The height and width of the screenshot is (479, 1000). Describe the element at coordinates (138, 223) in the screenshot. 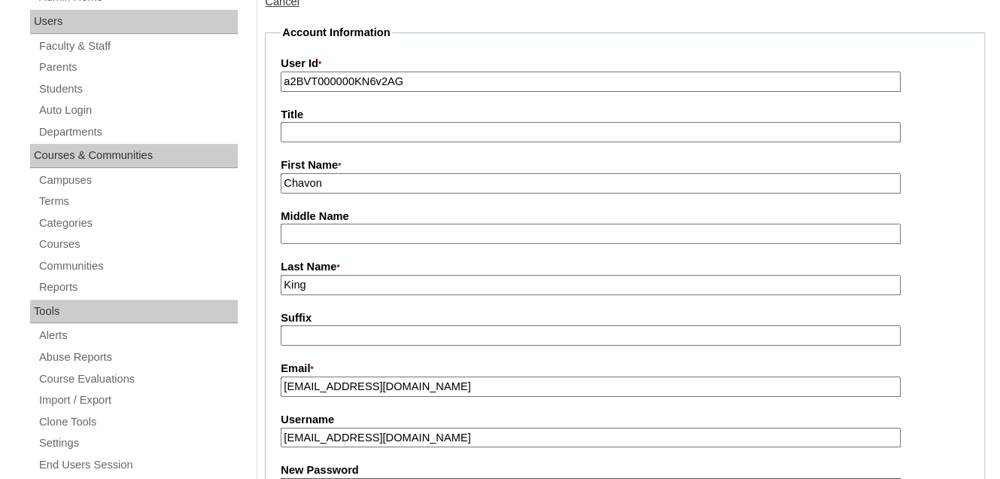

I see `a: Categories` at that location.